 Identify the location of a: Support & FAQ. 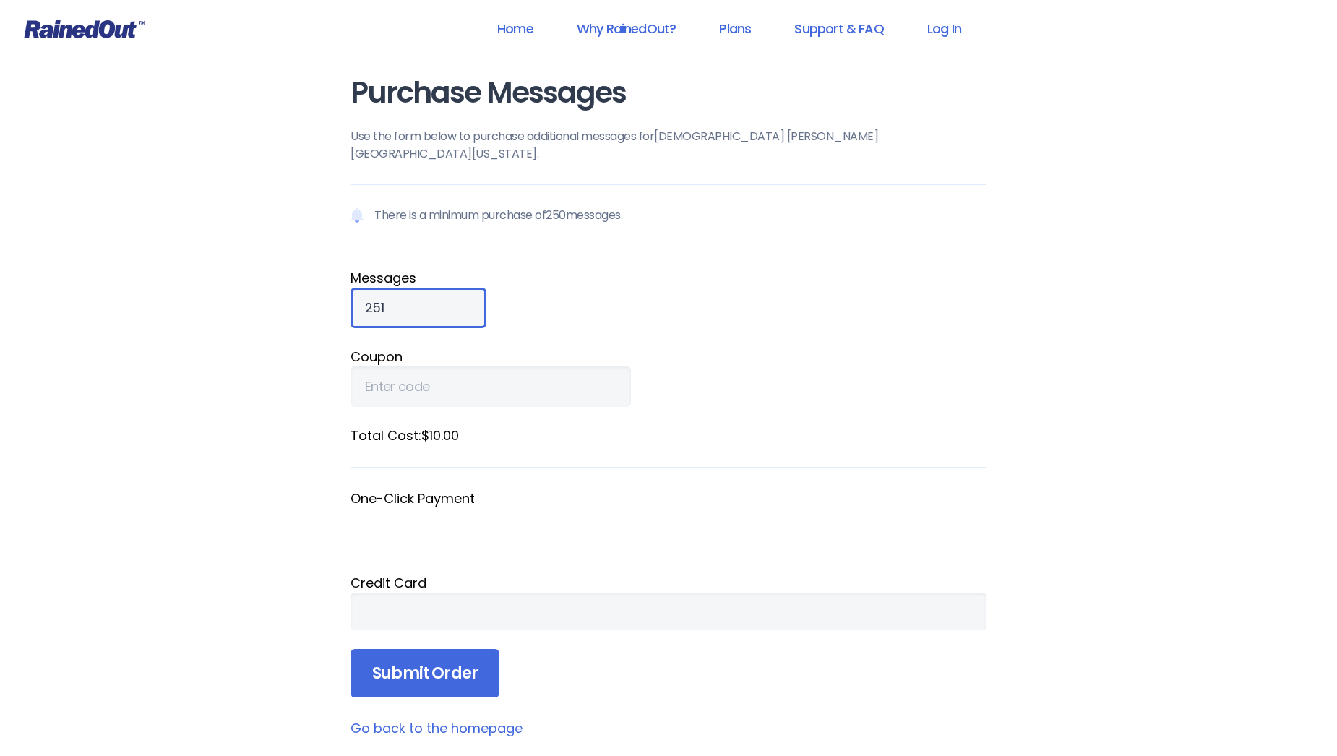
(838, 28).